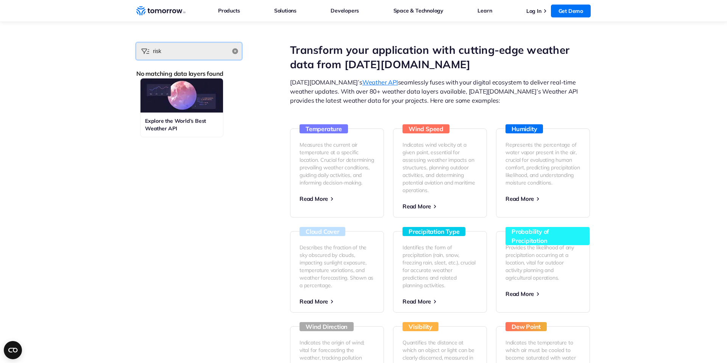  What do you see at coordinates (534, 11) in the screenshot?
I see `a: Log In` at bounding box center [534, 11].